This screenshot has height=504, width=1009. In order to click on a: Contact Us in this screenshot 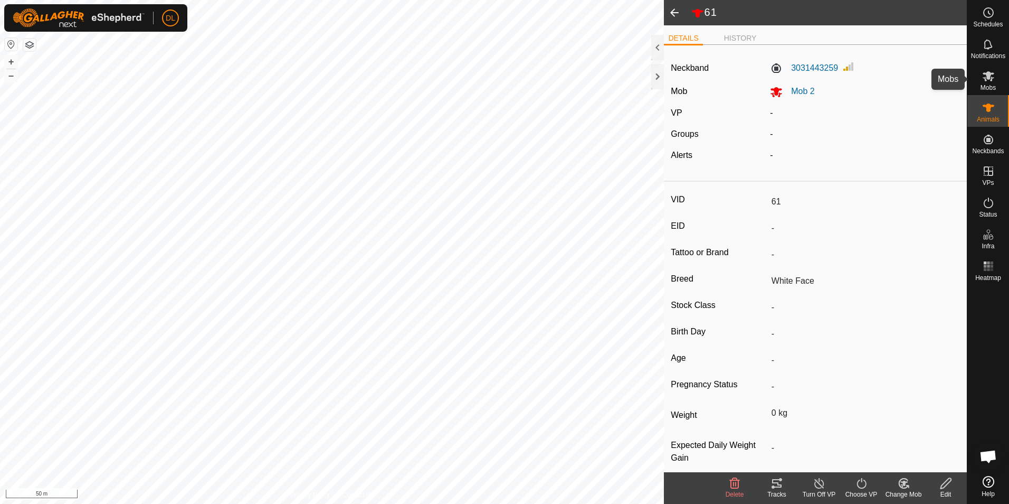, I will do `click(358, 495)`.